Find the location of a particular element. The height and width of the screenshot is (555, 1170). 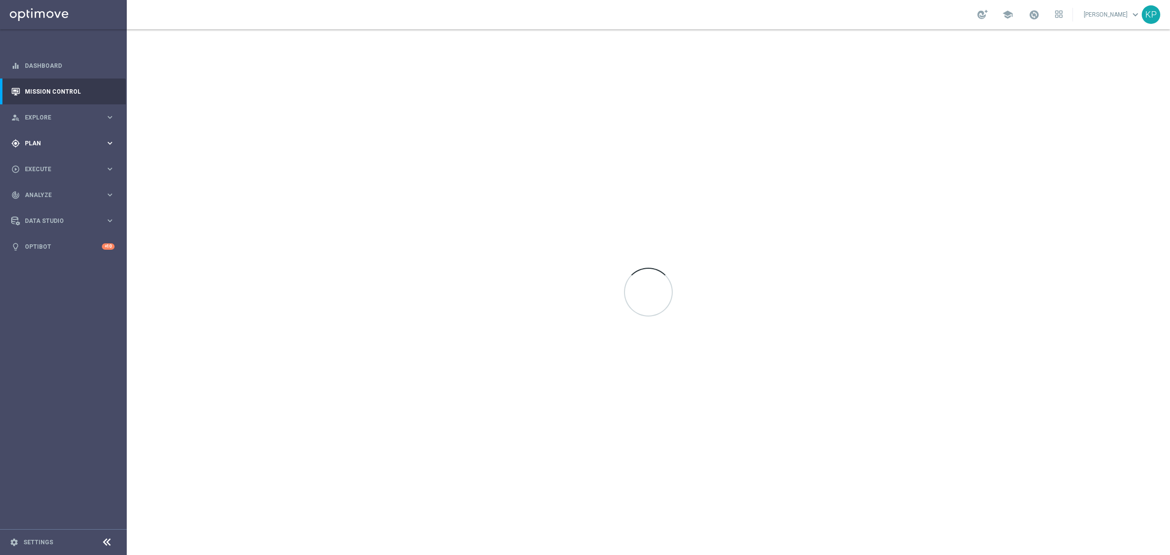

a: Settings is located at coordinates (38, 542).